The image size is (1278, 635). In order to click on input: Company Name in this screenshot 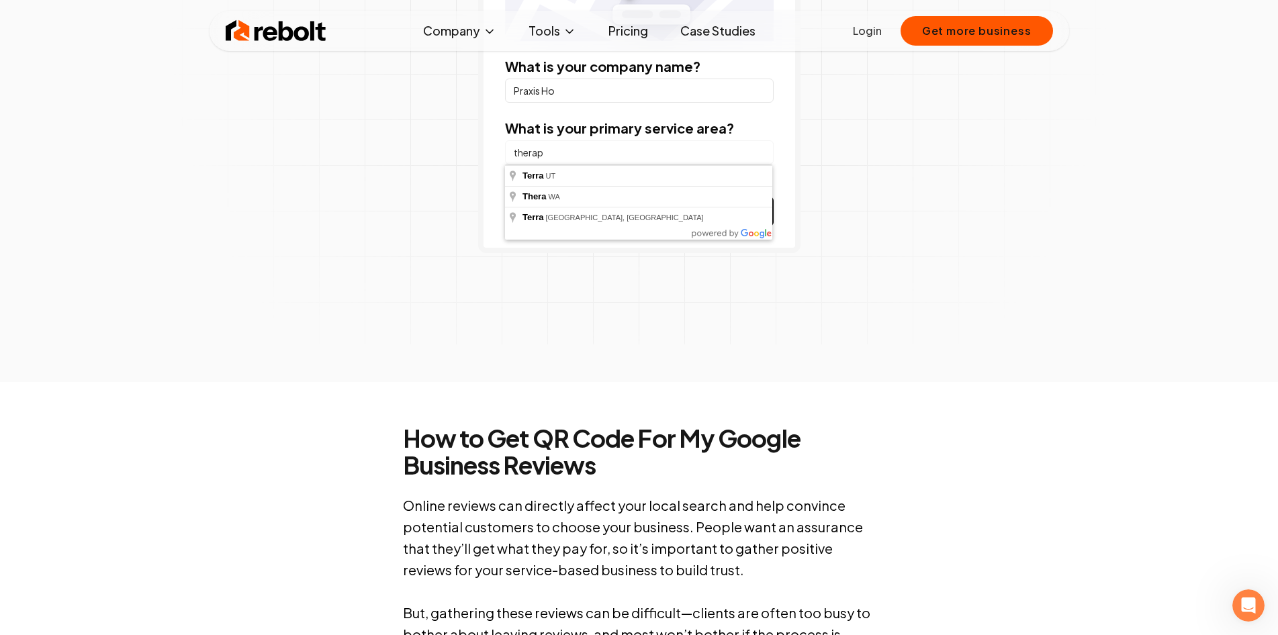, I will do `click(639, 91)`.